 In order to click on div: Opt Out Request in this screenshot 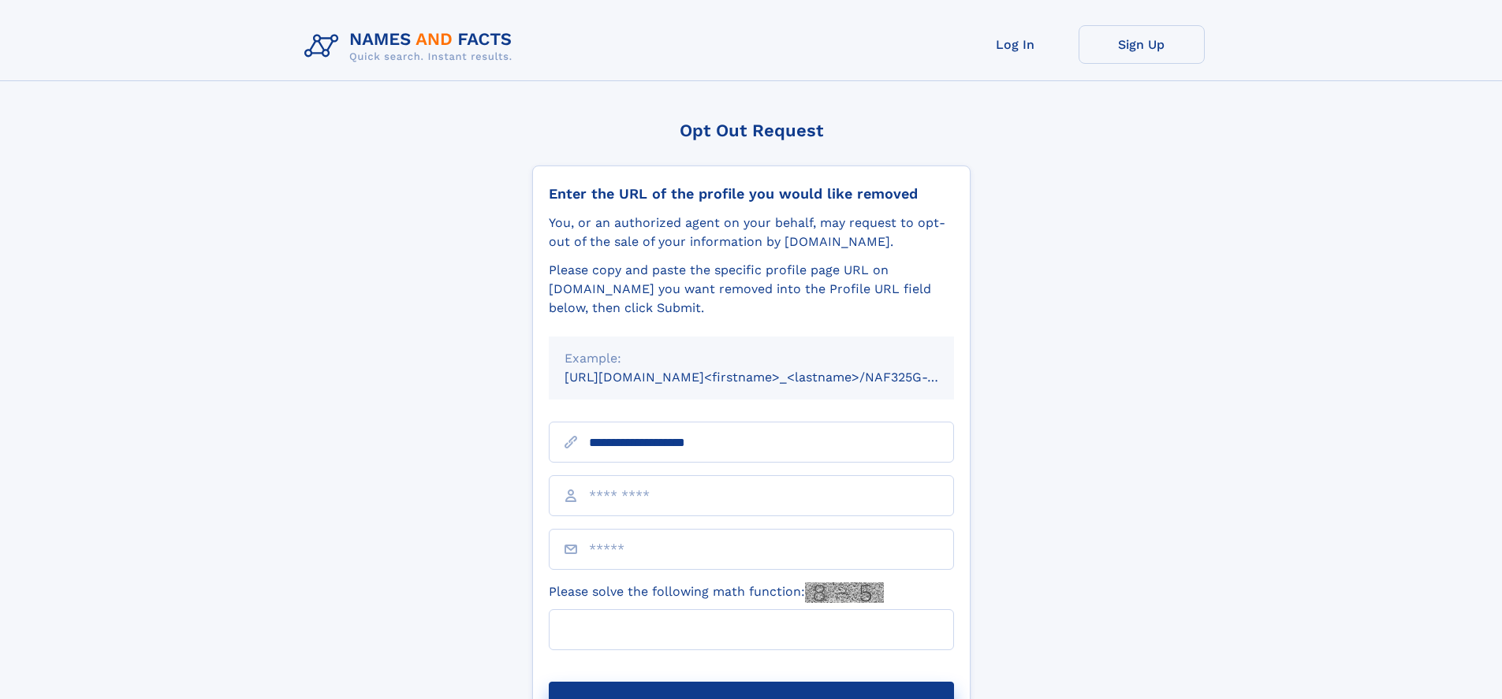, I will do `click(752, 130)`.